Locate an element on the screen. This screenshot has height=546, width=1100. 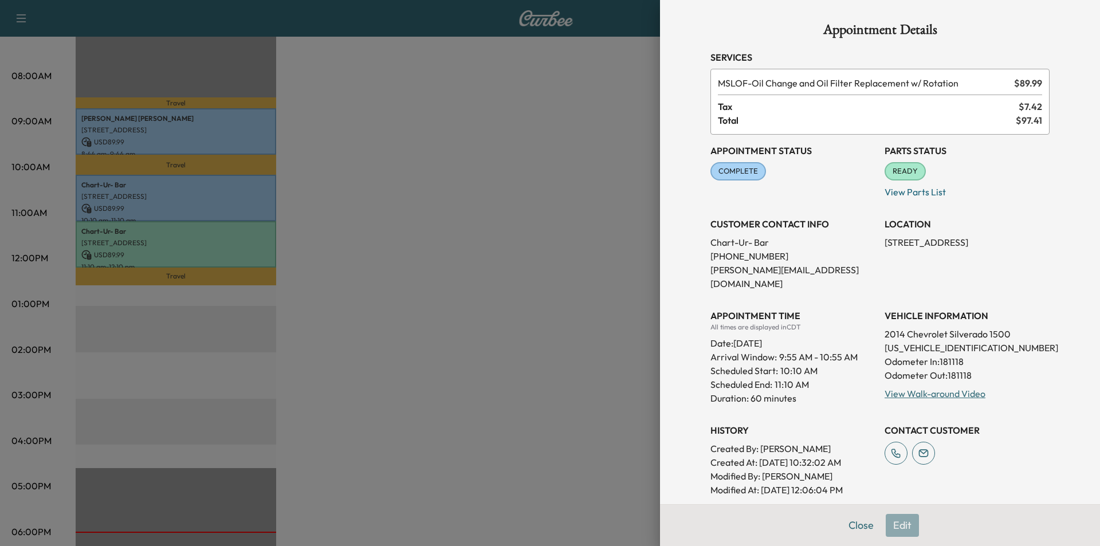
h3: CONTACT CUSTOMER is located at coordinates (967, 430).